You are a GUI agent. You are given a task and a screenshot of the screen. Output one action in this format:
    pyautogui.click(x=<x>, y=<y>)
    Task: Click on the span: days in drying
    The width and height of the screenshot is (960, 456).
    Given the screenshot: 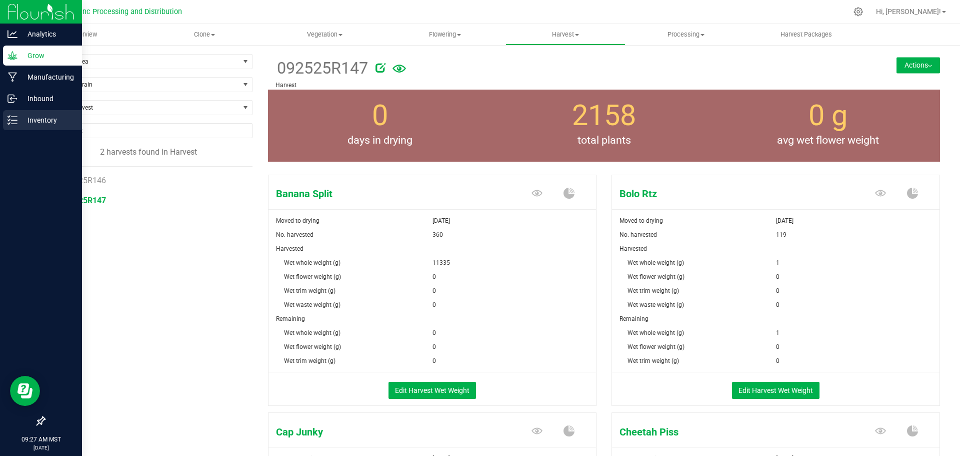 What is the action you would take?
    pyautogui.click(x=380, y=141)
    